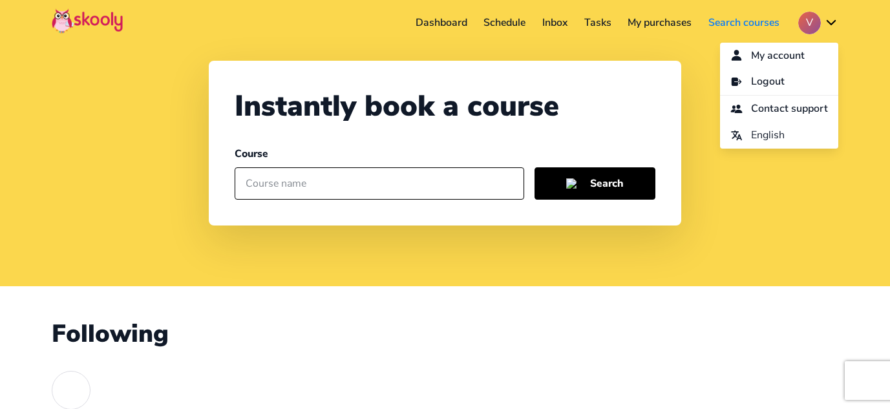 This screenshot has height=409, width=890. Describe the element at coordinates (574, 184) in the screenshot. I see `img: search-outline.png` at that location.